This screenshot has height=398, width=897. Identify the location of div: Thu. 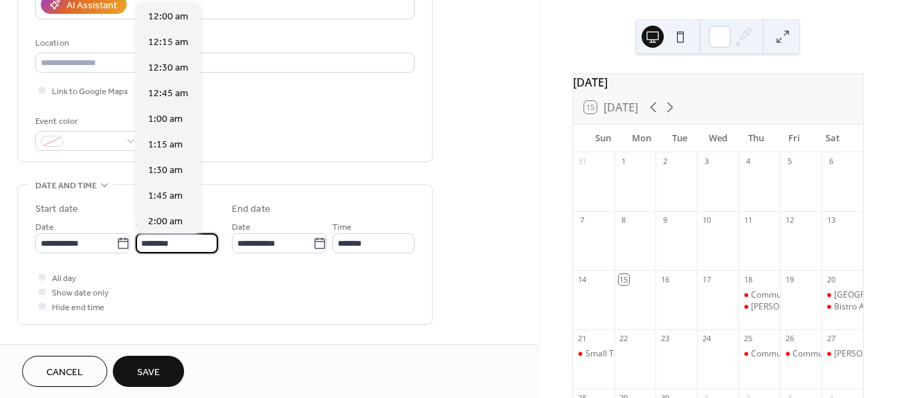
(756, 138).